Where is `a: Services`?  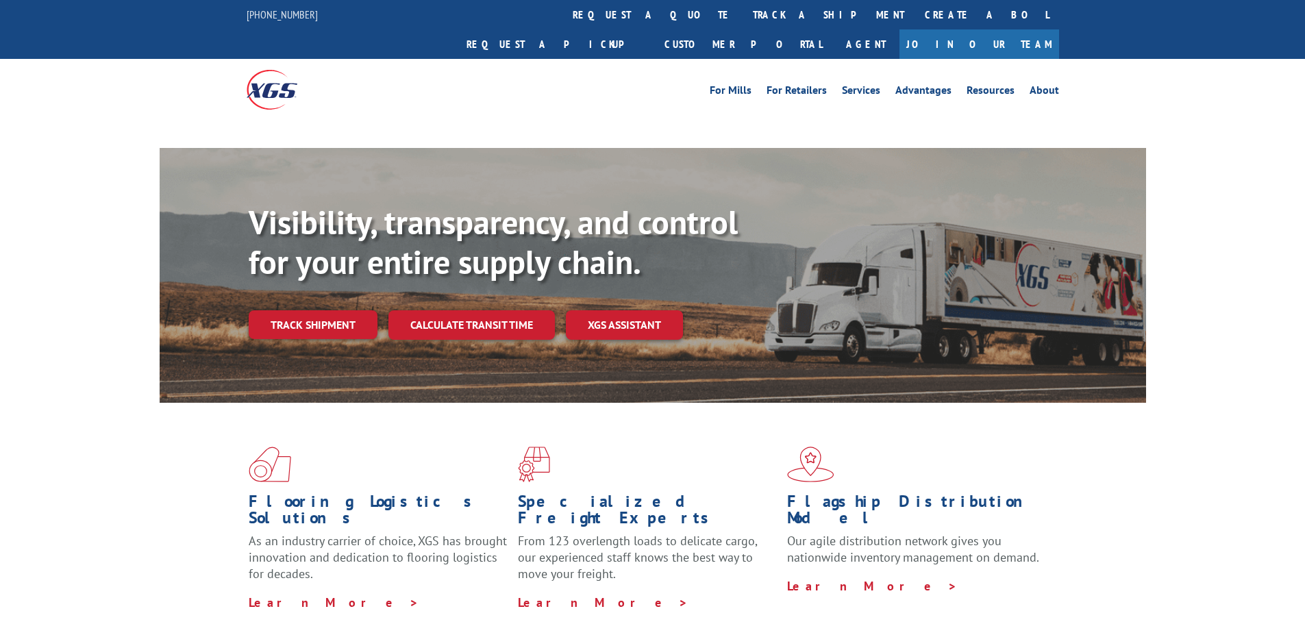 a: Services is located at coordinates (861, 92).